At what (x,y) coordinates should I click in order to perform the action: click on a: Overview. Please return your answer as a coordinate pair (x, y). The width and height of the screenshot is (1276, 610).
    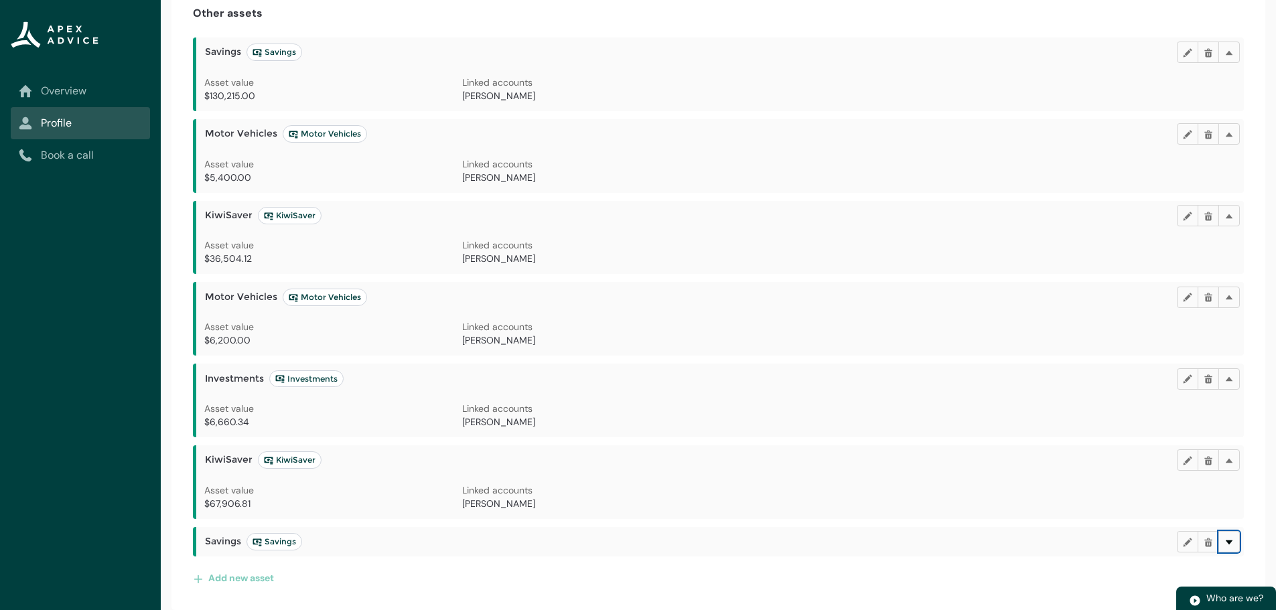
    Looking at the image, I should click on (80, 91).